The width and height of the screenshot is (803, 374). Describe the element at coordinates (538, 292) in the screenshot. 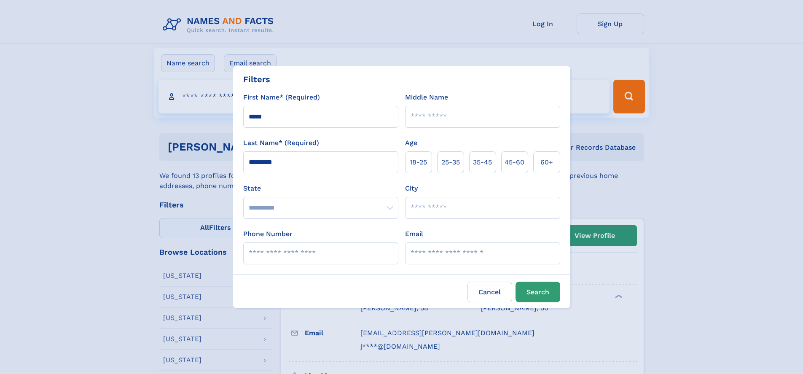

I see `button: Search` at that location.